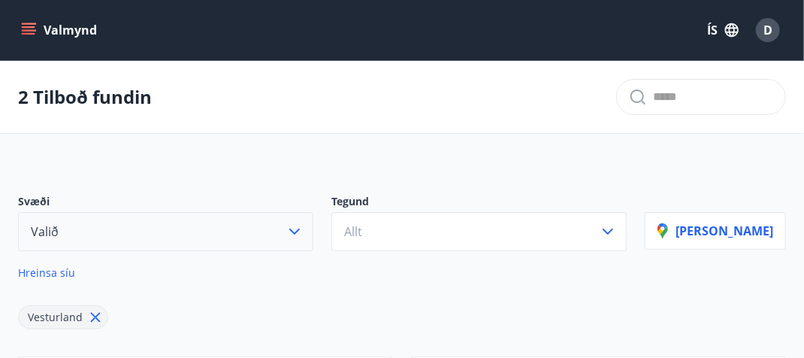  What do you see at coordinates (60, 30) in the screenshot?
I see `button: menu` at bounding box center [60, 30].